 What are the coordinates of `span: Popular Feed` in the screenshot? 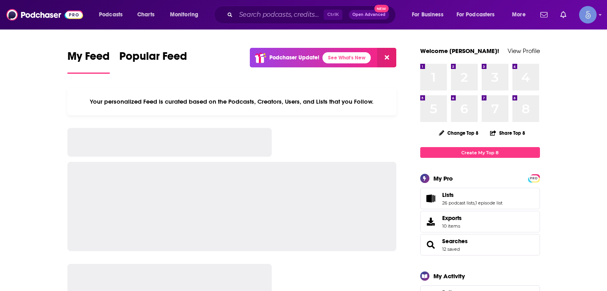 It's located at (153, 59).